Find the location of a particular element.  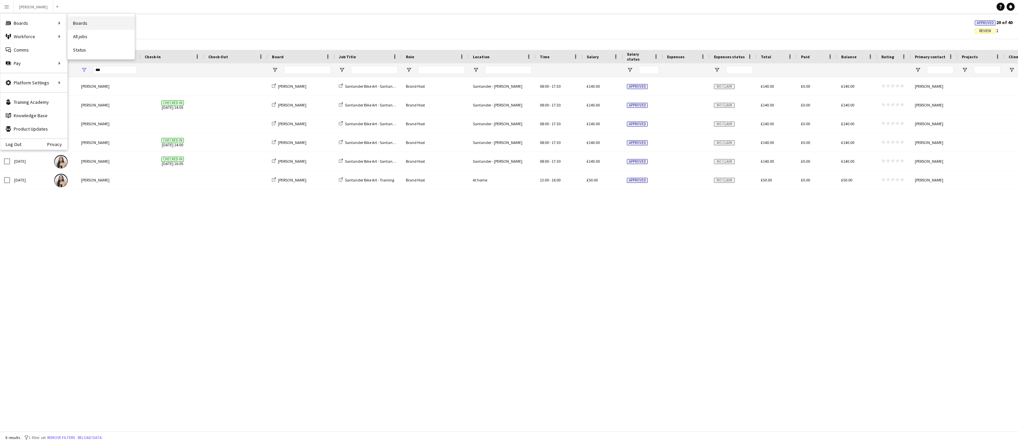

a: Comms is located at coordinates (34, 50).